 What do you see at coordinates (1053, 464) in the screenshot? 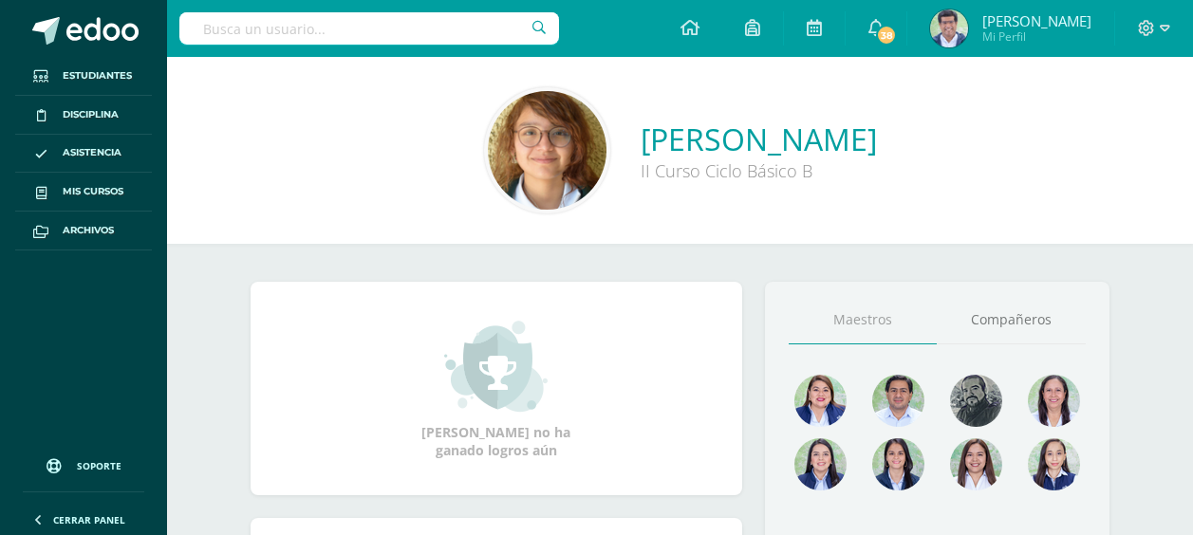
I see `img: e0582db7cc524a9960c08d03de9ec803.png` at bounding box center [1053, 464].